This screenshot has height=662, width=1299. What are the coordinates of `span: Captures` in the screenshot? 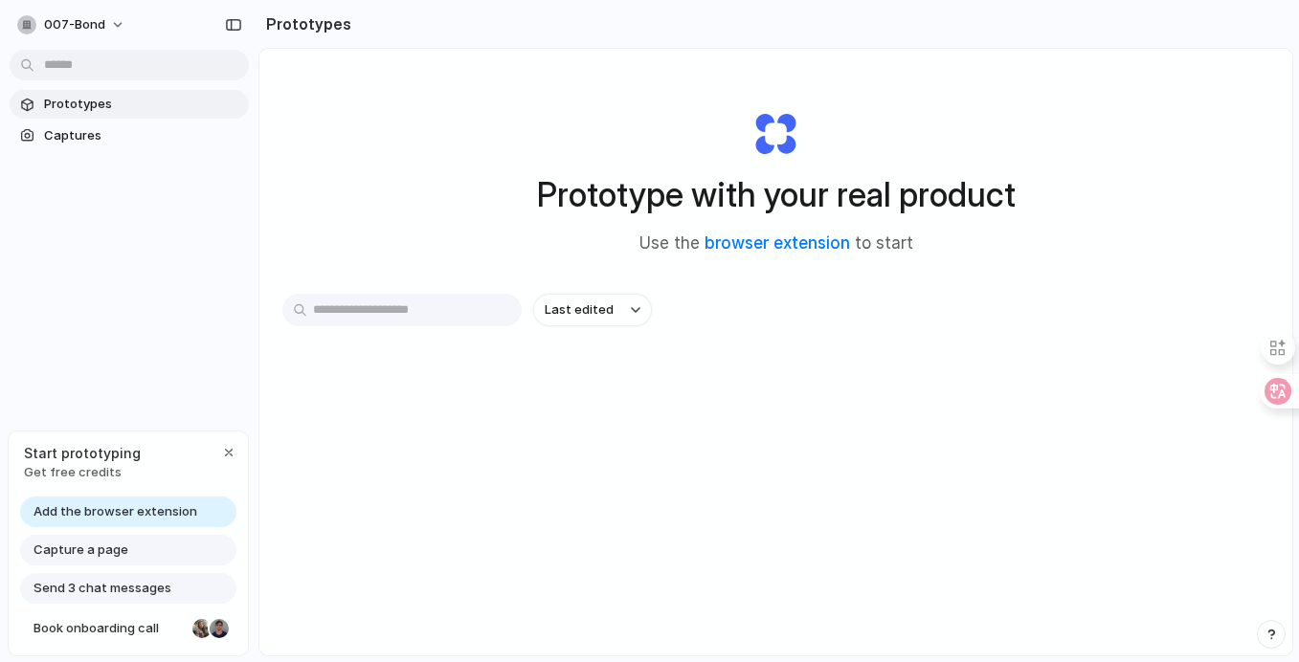 It's located at (143, 136).